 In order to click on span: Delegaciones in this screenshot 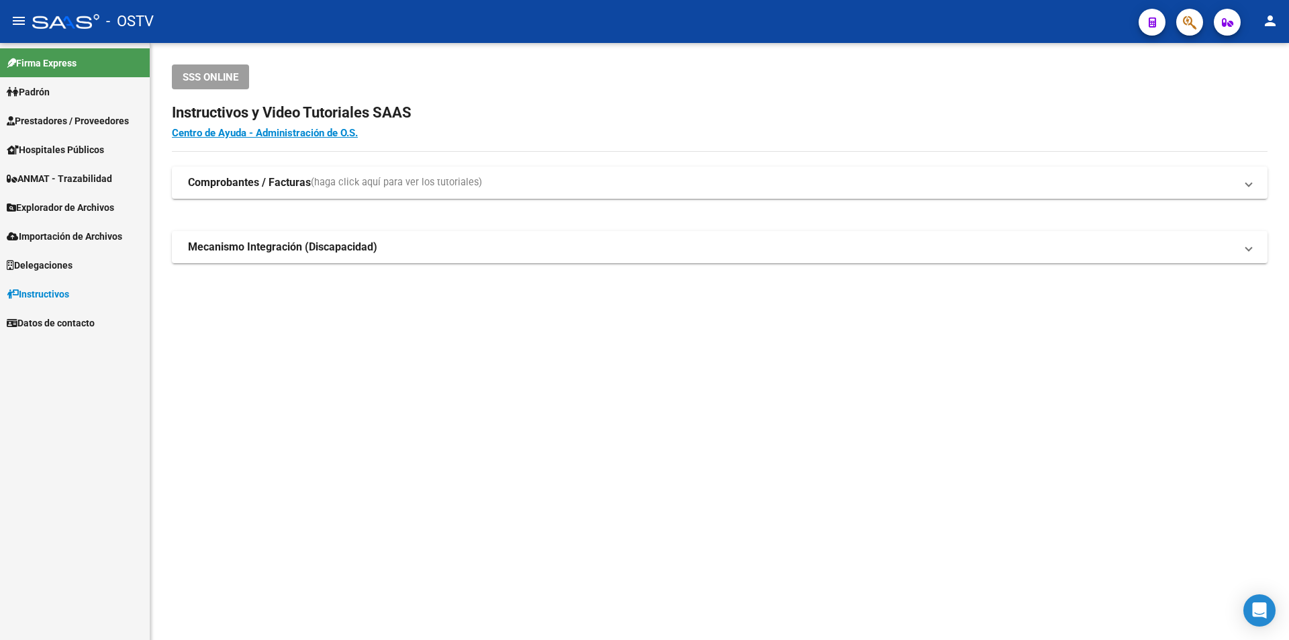, I will do `click(40, 265)`.